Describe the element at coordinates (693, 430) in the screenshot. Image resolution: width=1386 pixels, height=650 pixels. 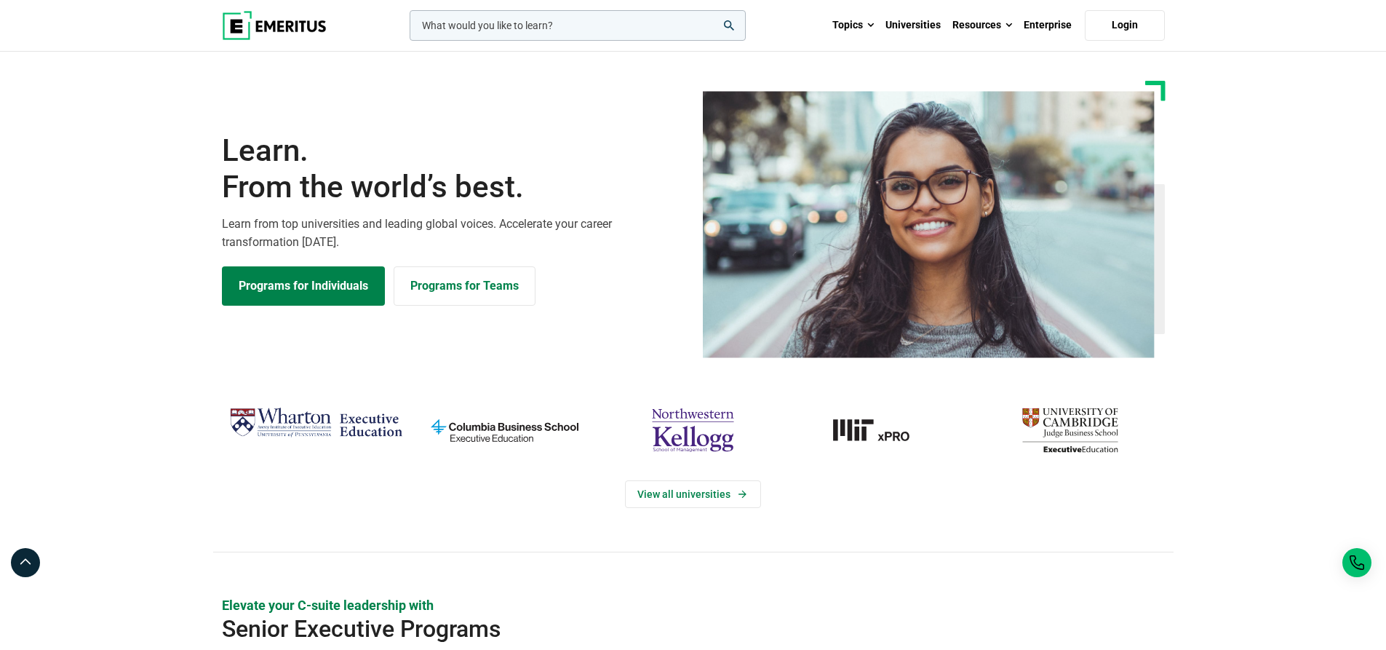
I see `img: northwestern-kellogg` at that location.